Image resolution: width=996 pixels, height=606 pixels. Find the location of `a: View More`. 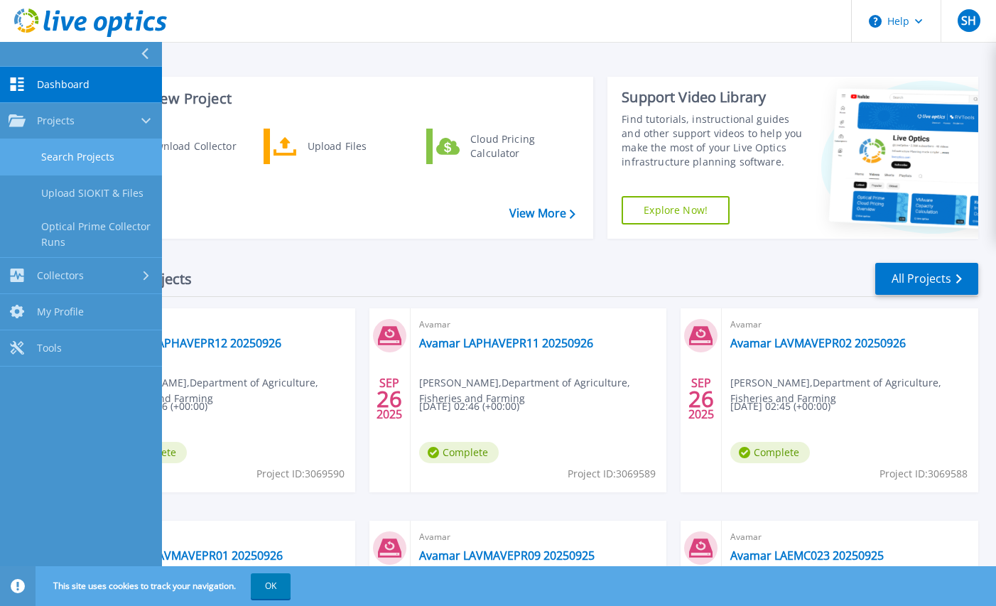

a: View More is located at coordinates (542, 213).